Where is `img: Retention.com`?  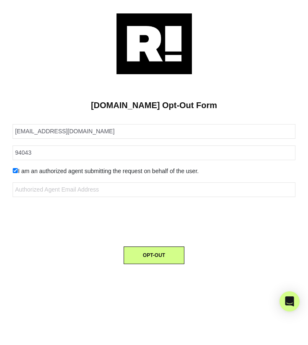
img: Retention.com is located at coordinates (154, 44).